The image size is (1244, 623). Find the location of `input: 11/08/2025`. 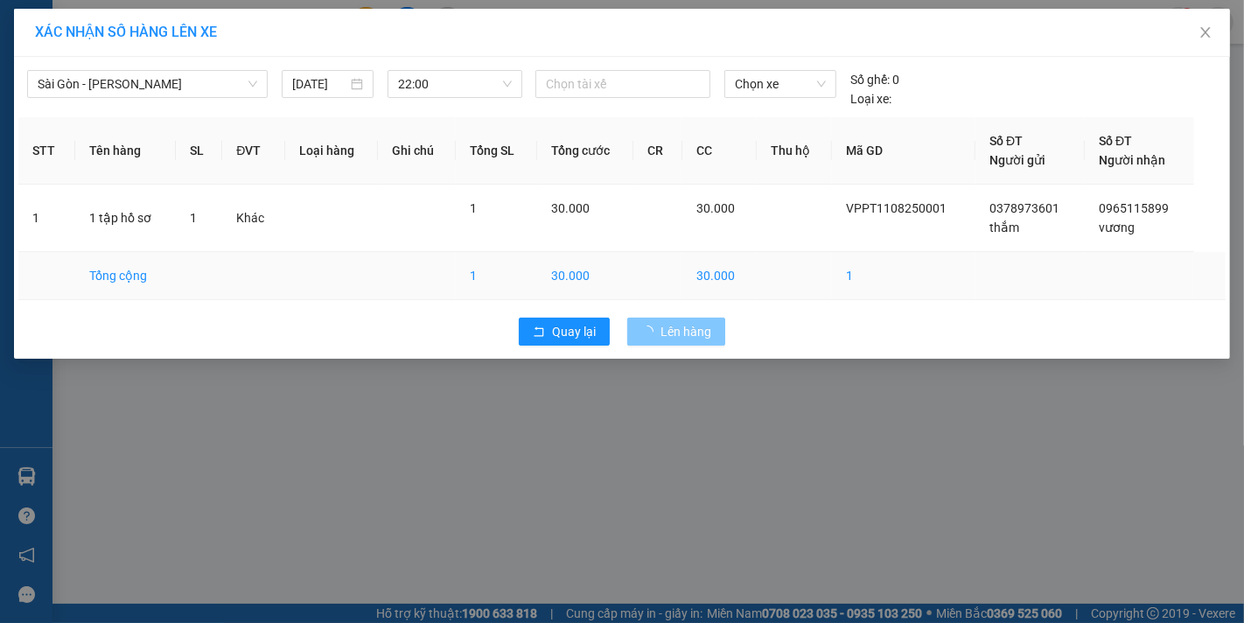

input: 11/08/2025 is located at coordinates (319, 84).